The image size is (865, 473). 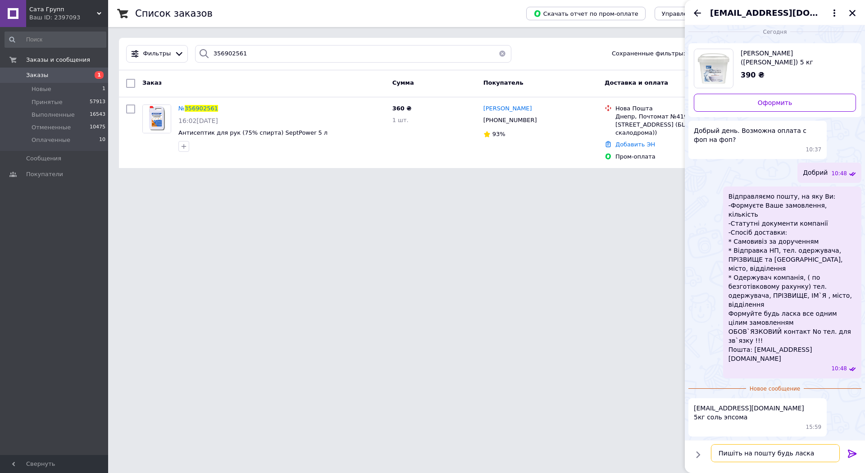 I want to click on span: 16543, so click(x=97, y=115).